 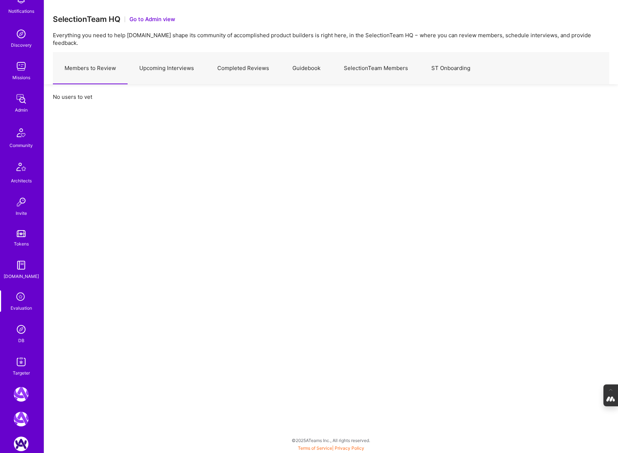 I want to click on a: A.Team: Leading A.Team's Marketing & DemandGen, so click(x=21, y=394).